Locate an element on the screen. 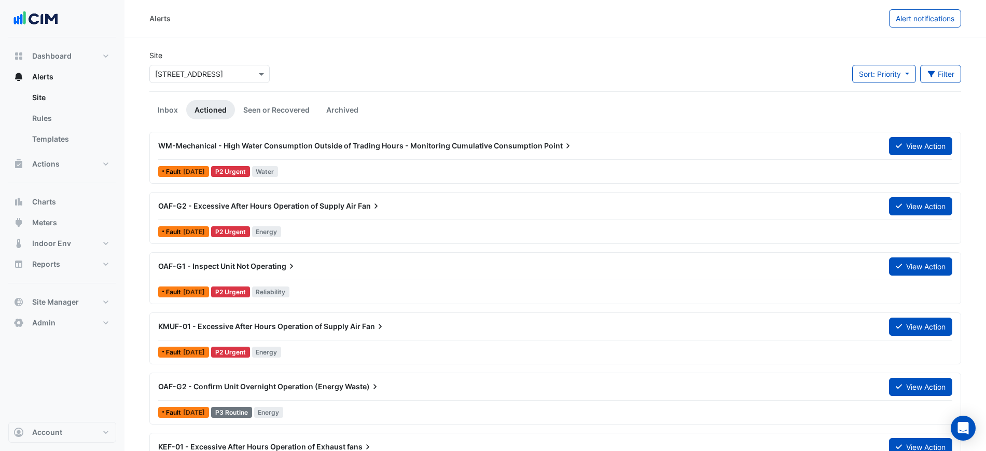  img: Company Logo is located at coordinates (36, 19).